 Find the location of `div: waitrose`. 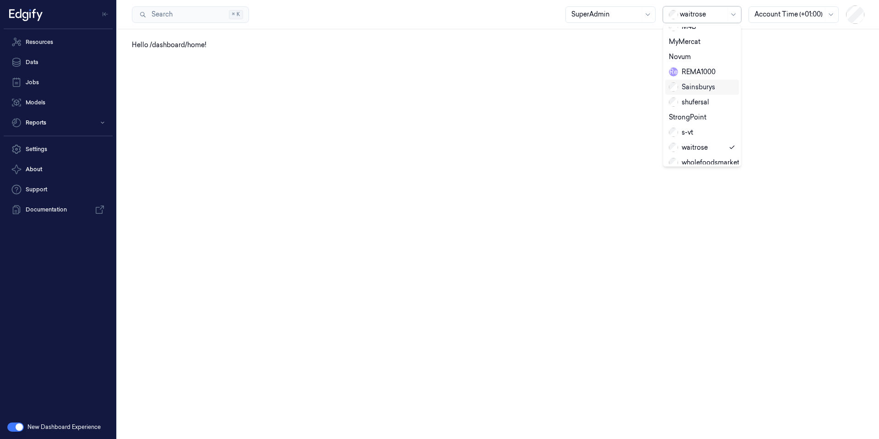

div: waitrose is located at coordinates (688, 147).